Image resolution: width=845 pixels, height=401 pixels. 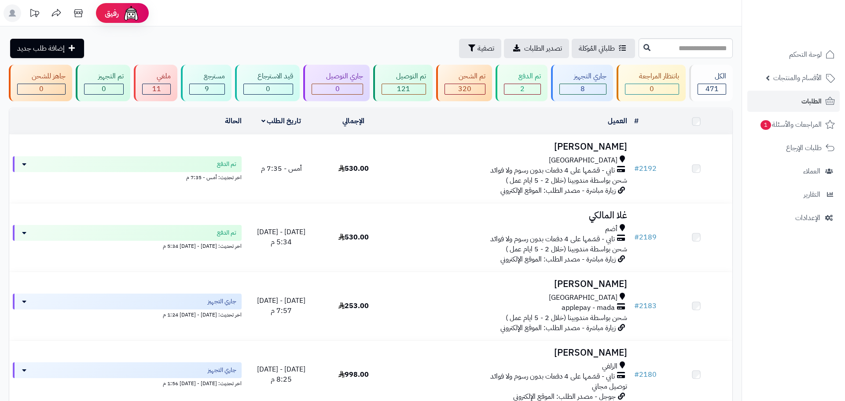 What do you see at coordinates (652, 76) in the screenshot?
I see `div: بانتظار المراجعة` at bounding box center [652, 76].